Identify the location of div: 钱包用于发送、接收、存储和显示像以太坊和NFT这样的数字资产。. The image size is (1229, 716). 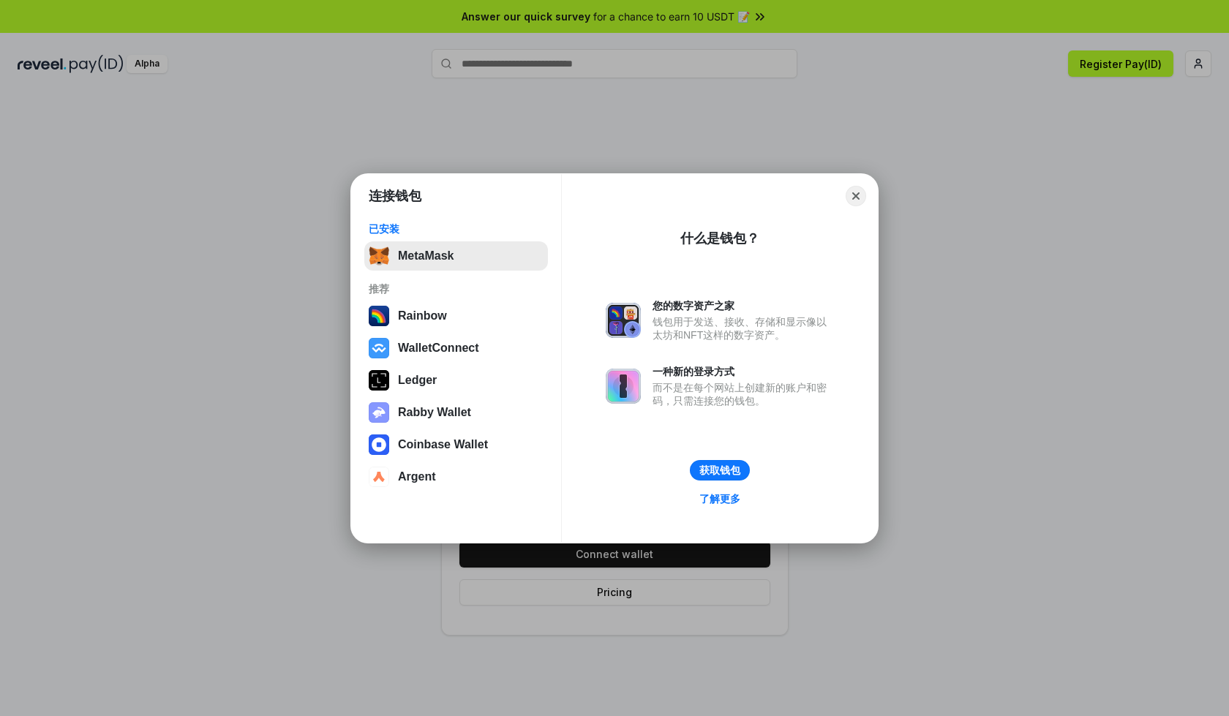
(743, 328).